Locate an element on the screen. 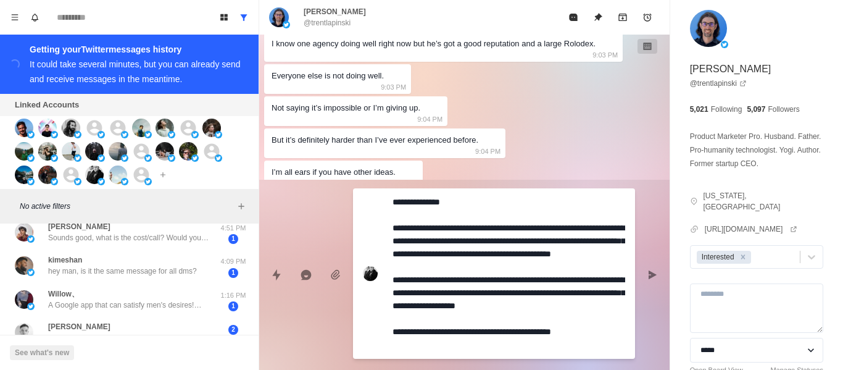  p: 5,097 is located at coordinates (756, 109).